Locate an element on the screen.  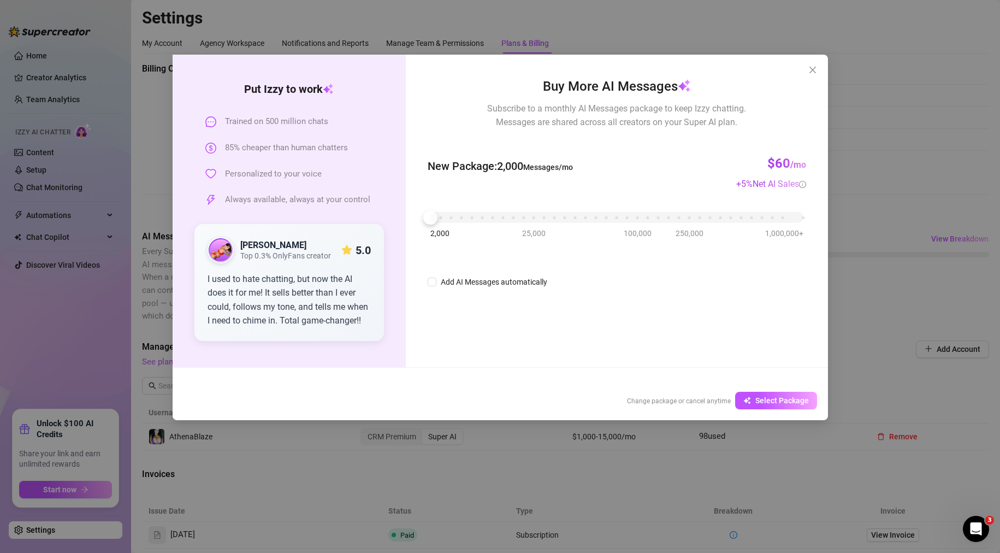
img: public is located at coordinates (221, 250).